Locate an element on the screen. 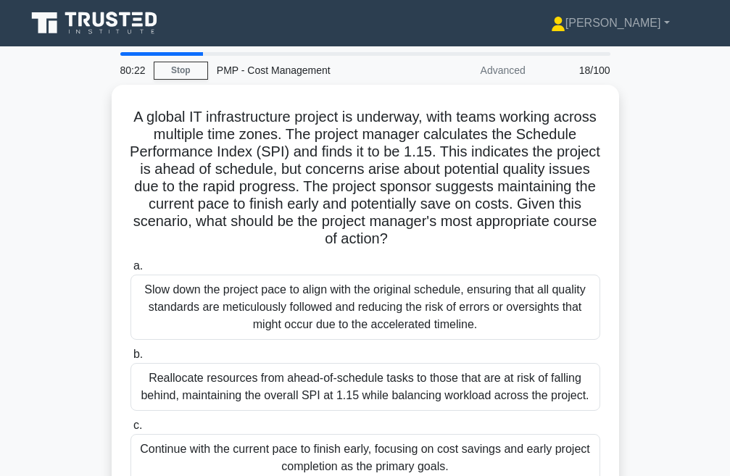 The width and height of the screenshot is (730, 476). span: a. is located at coordinates (138, 265).